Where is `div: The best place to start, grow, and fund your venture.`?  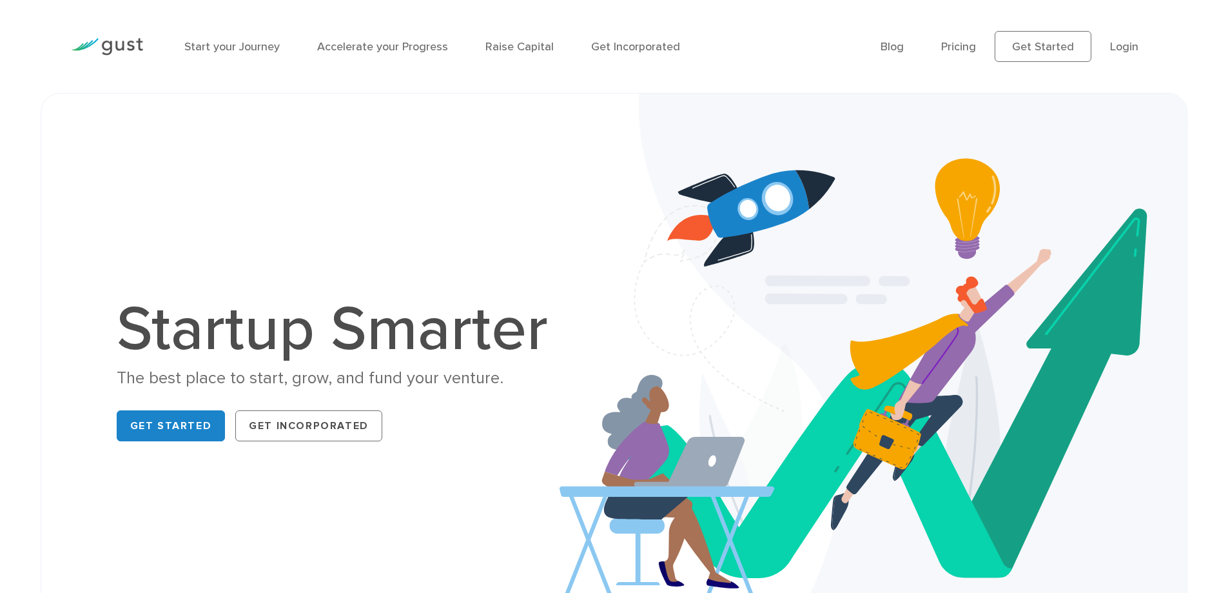
div: The best place to start, grow, and fund your venture. is located at coordinates (339, 378).